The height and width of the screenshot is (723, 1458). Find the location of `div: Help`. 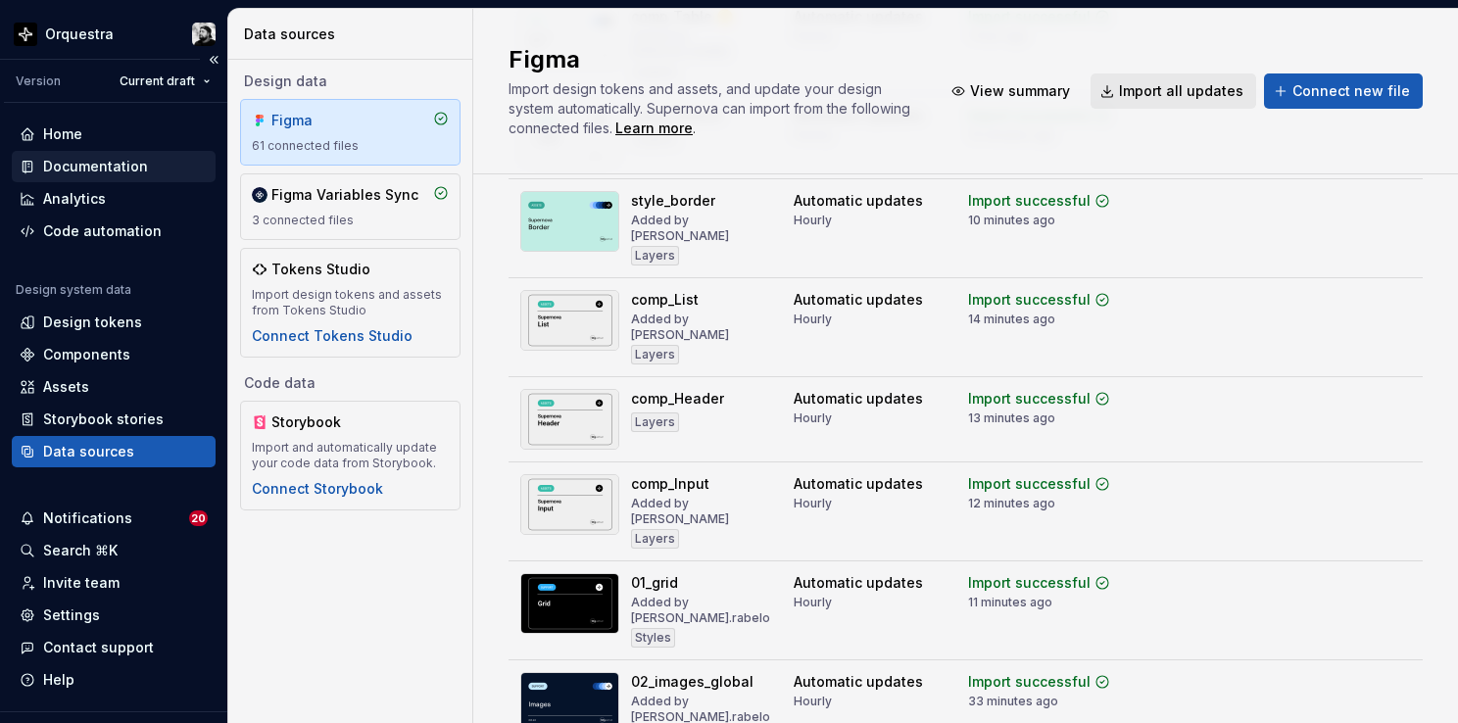

div: Help is located at coordinates (59, 680).